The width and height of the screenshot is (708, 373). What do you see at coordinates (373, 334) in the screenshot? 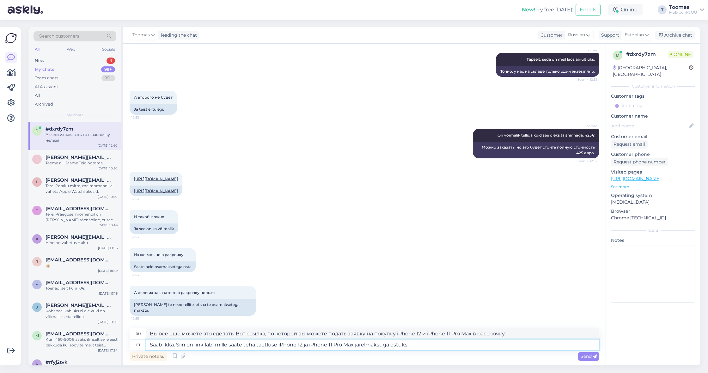
I see `textarea: Вы всё ещё можете это сделать. Вот ссылка, по которой вы можете подать заявку на покупку iPhone 1...` at bounding box center [373, 334].